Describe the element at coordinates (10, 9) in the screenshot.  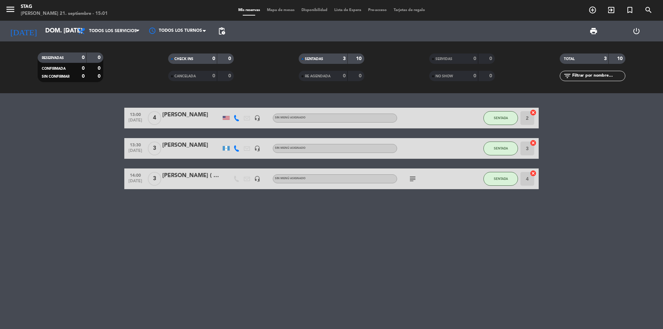
I see `i: menu` at that location.